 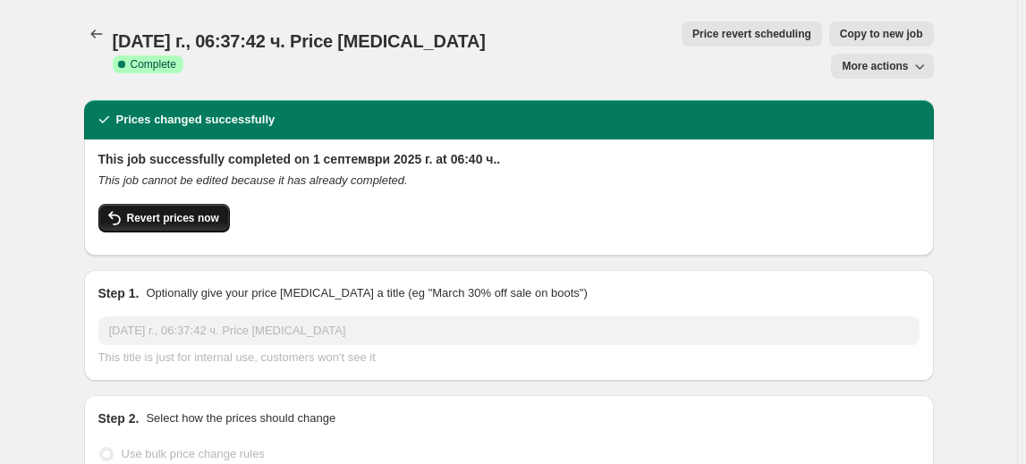 I want to click on i: This job cannot be edited because it has already completed., so click(x=253, y=180).